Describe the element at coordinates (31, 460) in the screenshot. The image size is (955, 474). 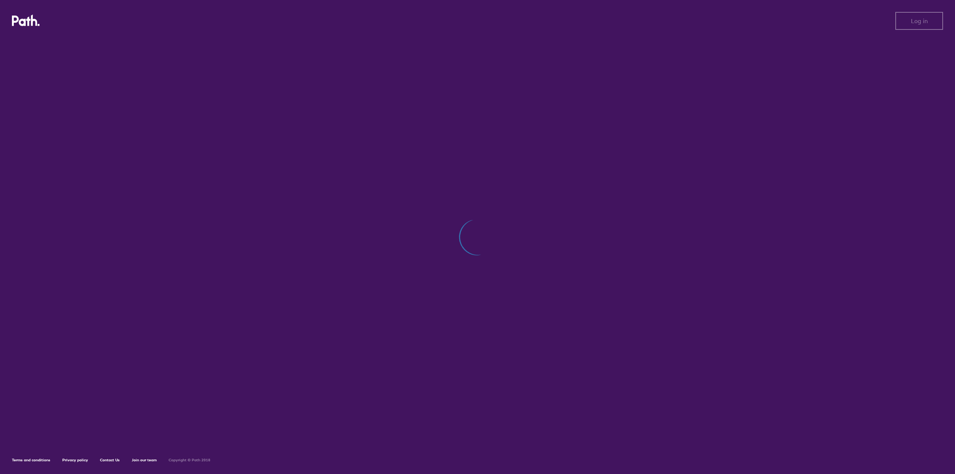
I see `a: Terms and conditions` at that location.